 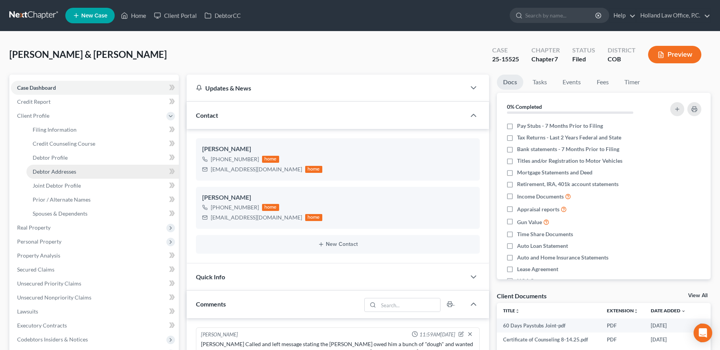 What do you see at coordinates (95, 270) in the screenshot?
I see `a: Secured Claims` at bounding box center [95, 270].